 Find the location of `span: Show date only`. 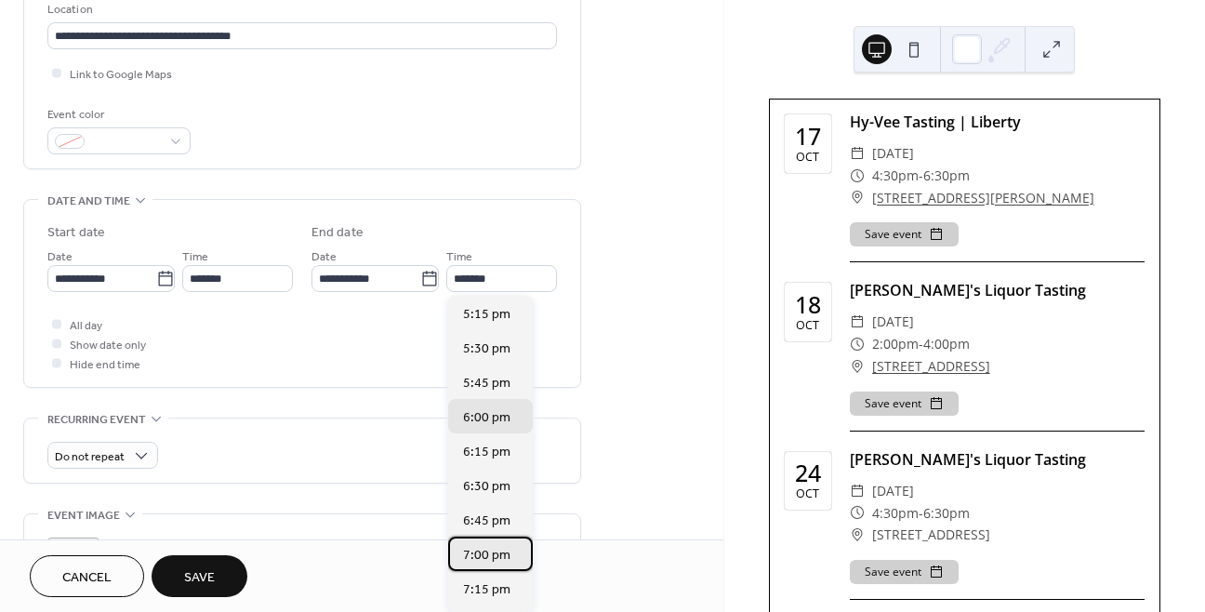

span: Show date only is located at coordinates (108, 345).